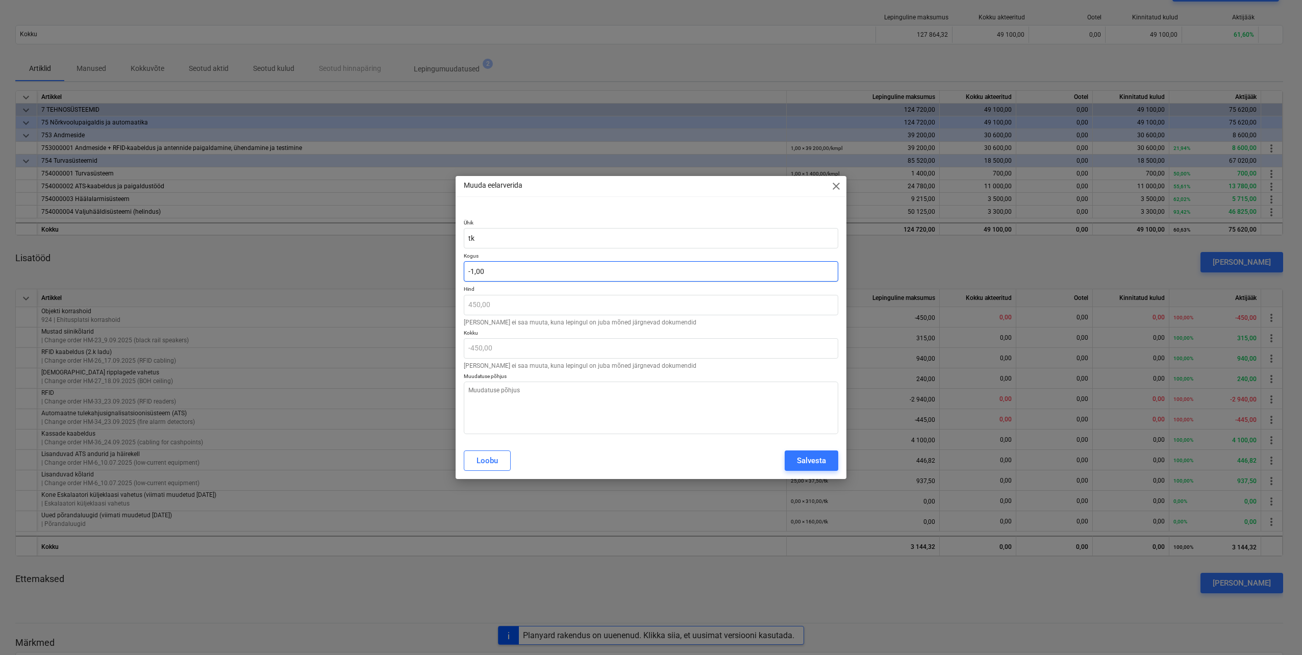  Describe the element at coordinates (487, 461) in the screenshot. I see `div: Loobu` at that location.